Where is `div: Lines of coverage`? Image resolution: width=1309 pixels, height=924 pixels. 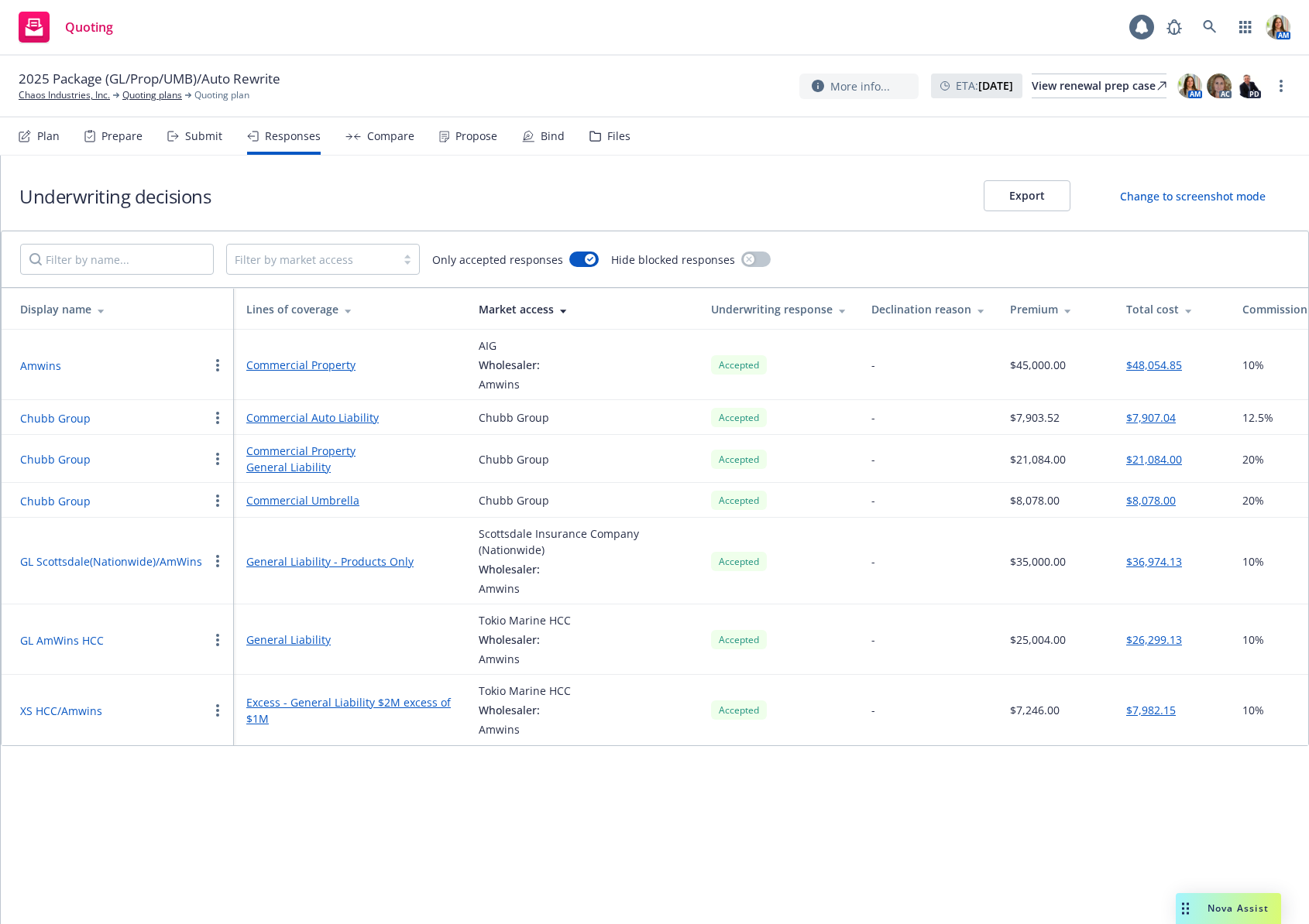 div: Lines of coverage is located at coordinates (350, 309).